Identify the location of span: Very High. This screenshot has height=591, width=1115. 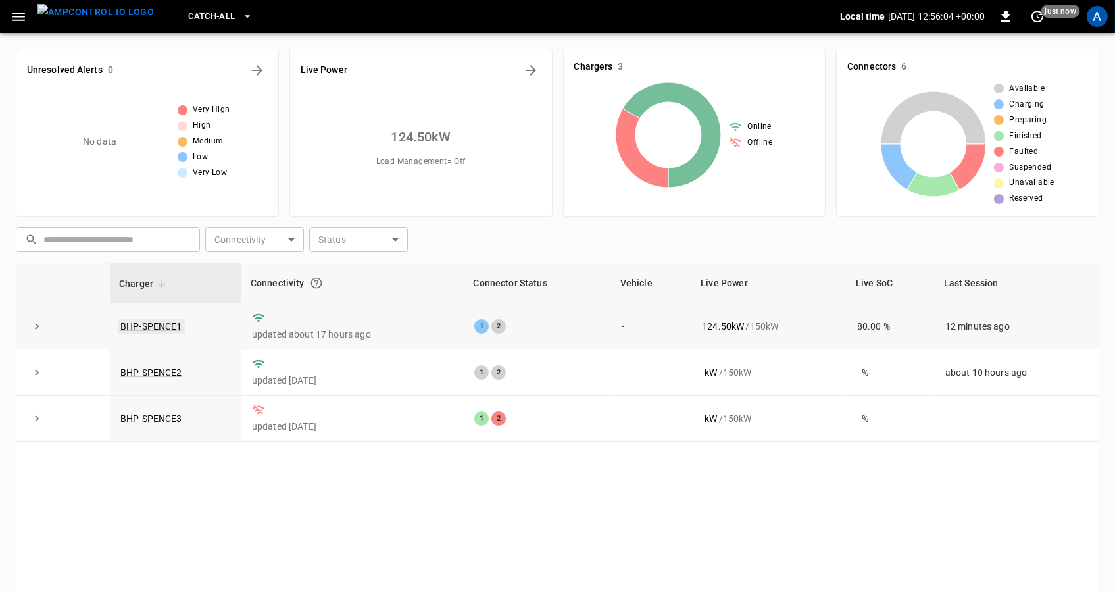
(211, 110).